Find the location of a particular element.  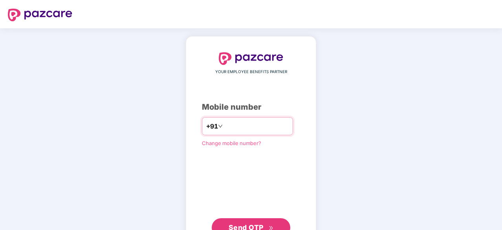

span: Change mobile number? is located at coordinates (231, 143).